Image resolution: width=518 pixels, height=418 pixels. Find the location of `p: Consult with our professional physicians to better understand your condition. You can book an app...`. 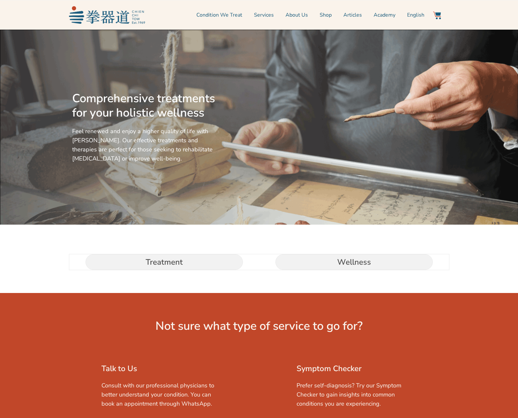

p: Consult with our professional physicians to better understand your condition. You can book an app... is located at coordinates (162, 394).